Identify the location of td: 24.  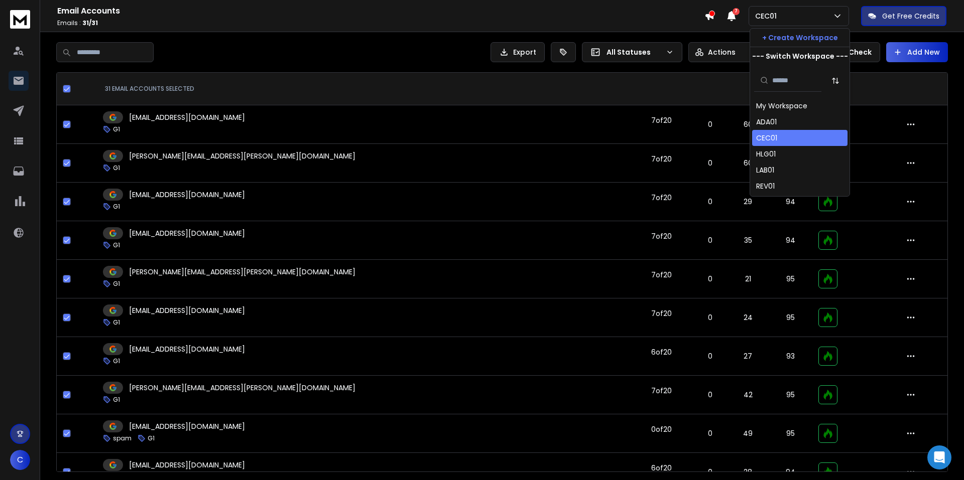
(748, 318).